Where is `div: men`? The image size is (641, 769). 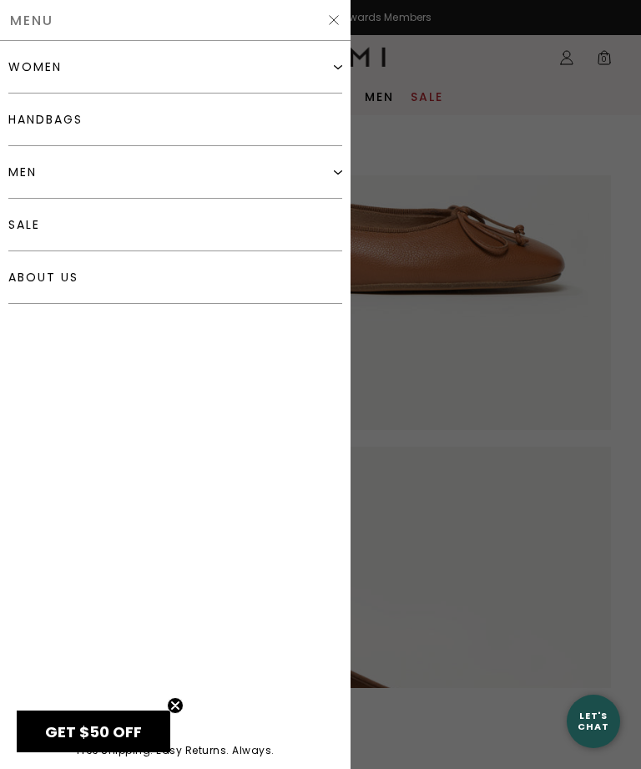 div: men is located at coordinates (23, 172).